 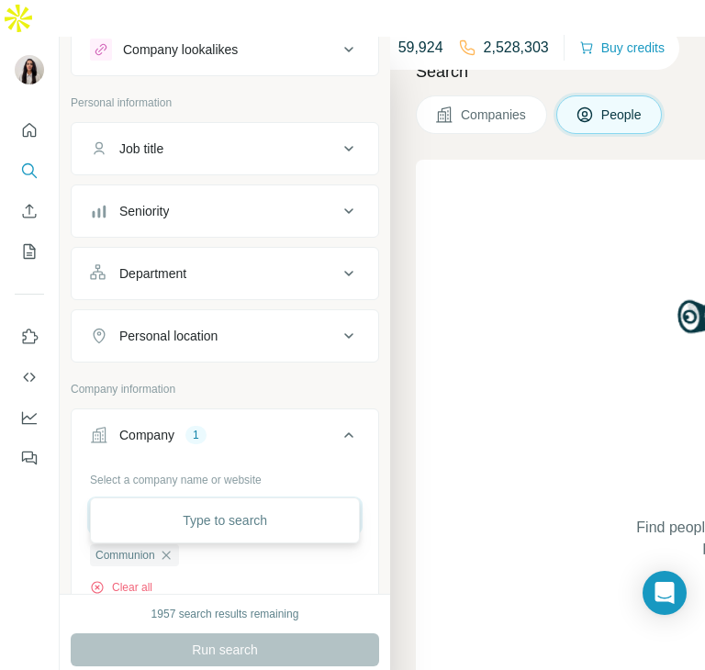 What do you see at coordinates (225, 149) in the screenshot?
I see `button: Job title` at bounding box center [225, 149].